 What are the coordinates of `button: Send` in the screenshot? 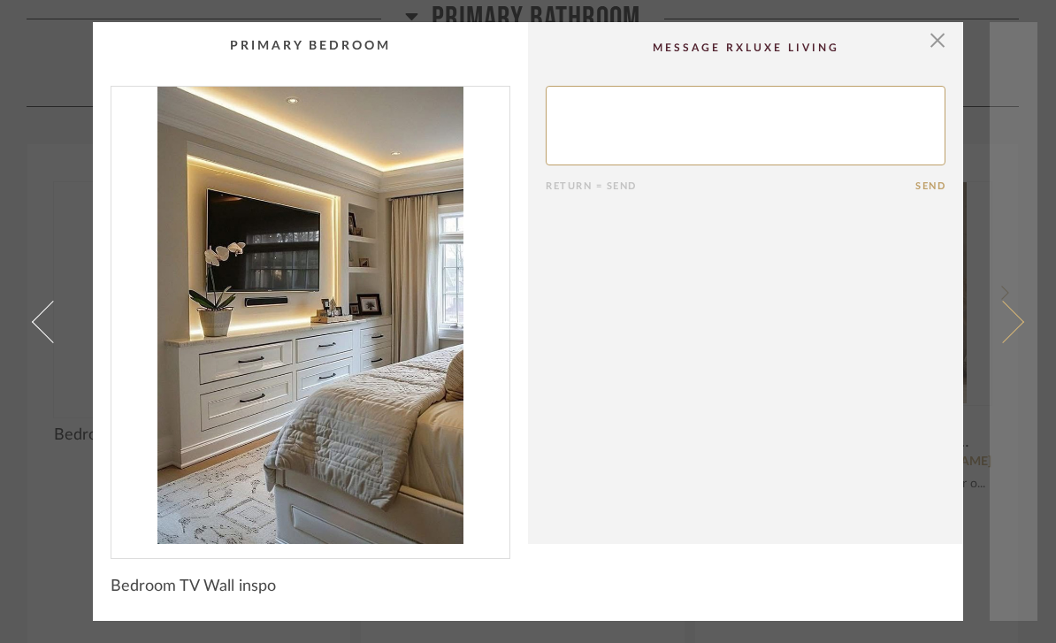 It's located at (931, 186).